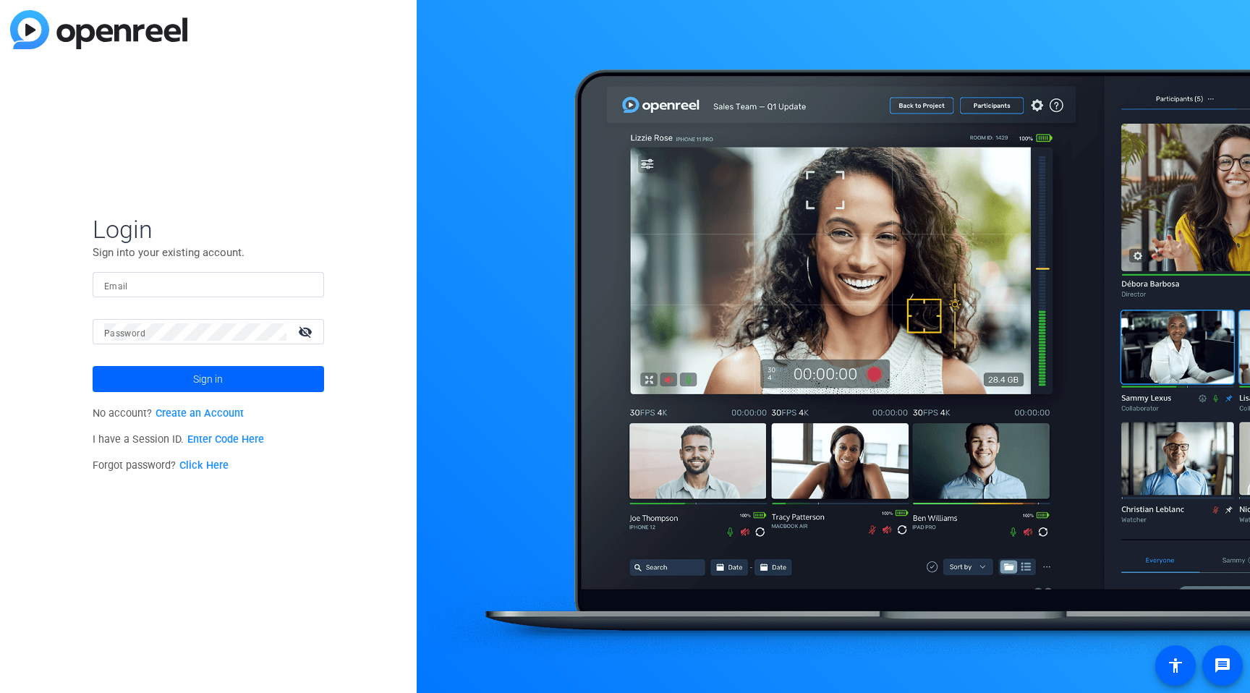  Describe the element at coordinates (226, 439) in the screenshot. I see `a: Enter Code Here` at that location.